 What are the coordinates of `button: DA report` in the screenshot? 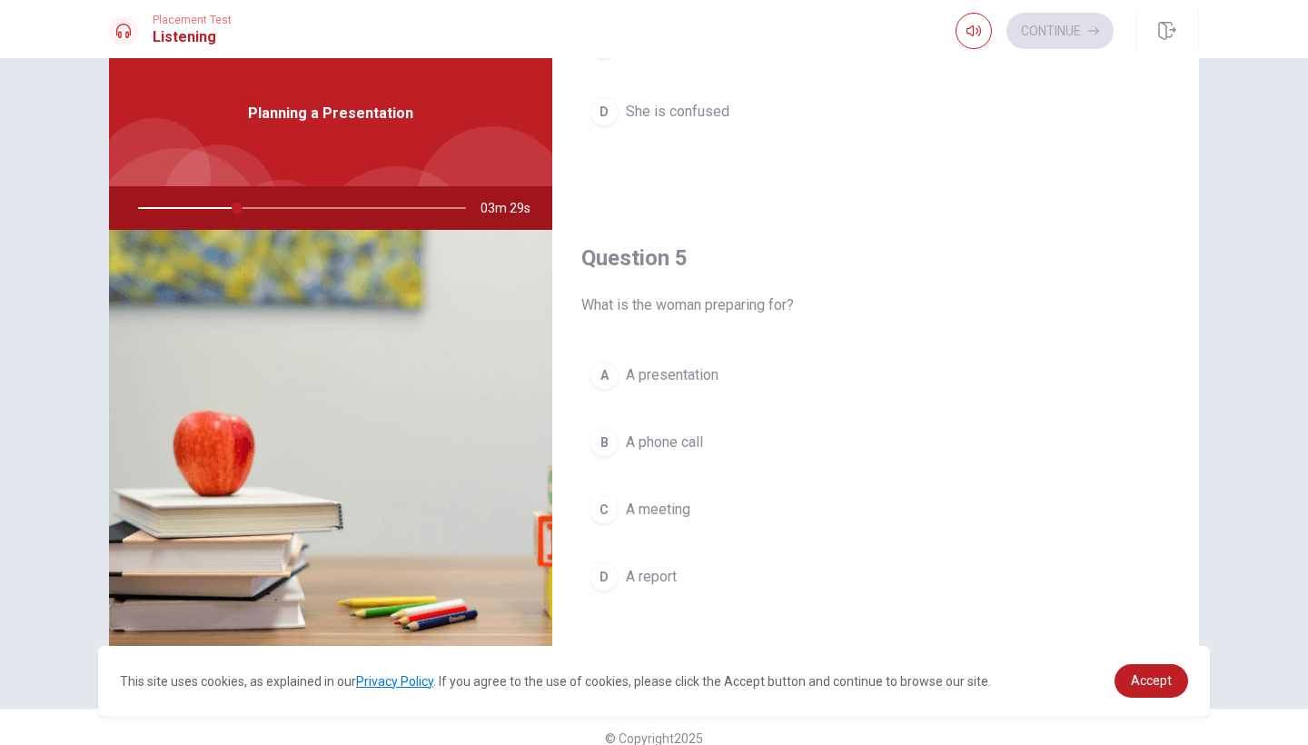 It's located at (876, 577).